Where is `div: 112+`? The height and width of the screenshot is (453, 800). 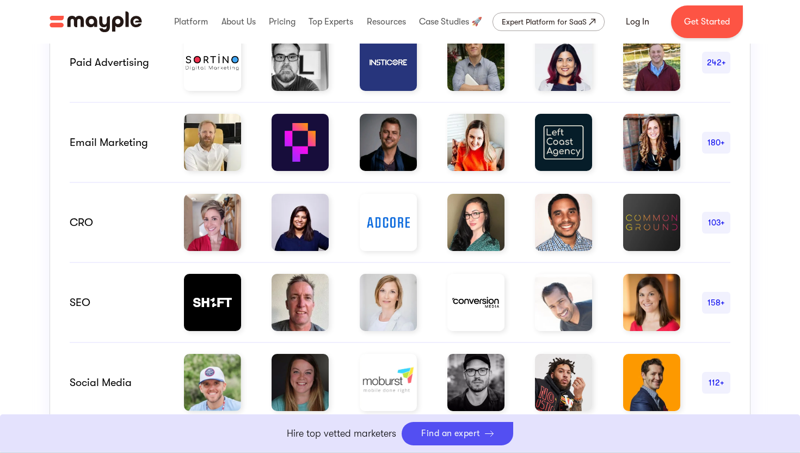
div: 112+ is located at coordinates (716, 383).